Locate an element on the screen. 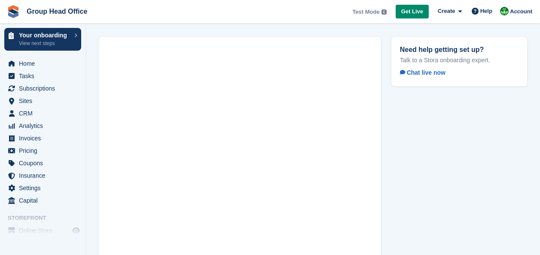 The height and width of the screenshot is (255, 540). img: stora-icon-8386f47178a22dfd0bd8f6a31ec36ba5ce8667c1dd55bd0f319d3a0aa187defe.svg is located at coordinates (13, 12).